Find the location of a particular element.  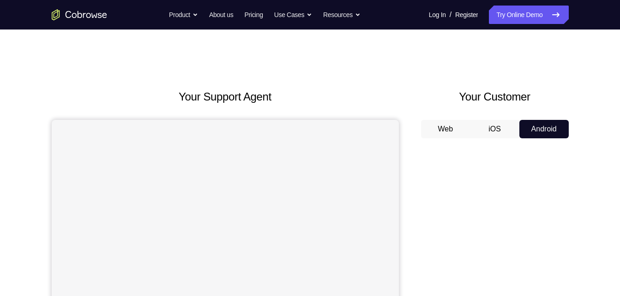

a: Go to the home page is located at coordinates (79, 15).